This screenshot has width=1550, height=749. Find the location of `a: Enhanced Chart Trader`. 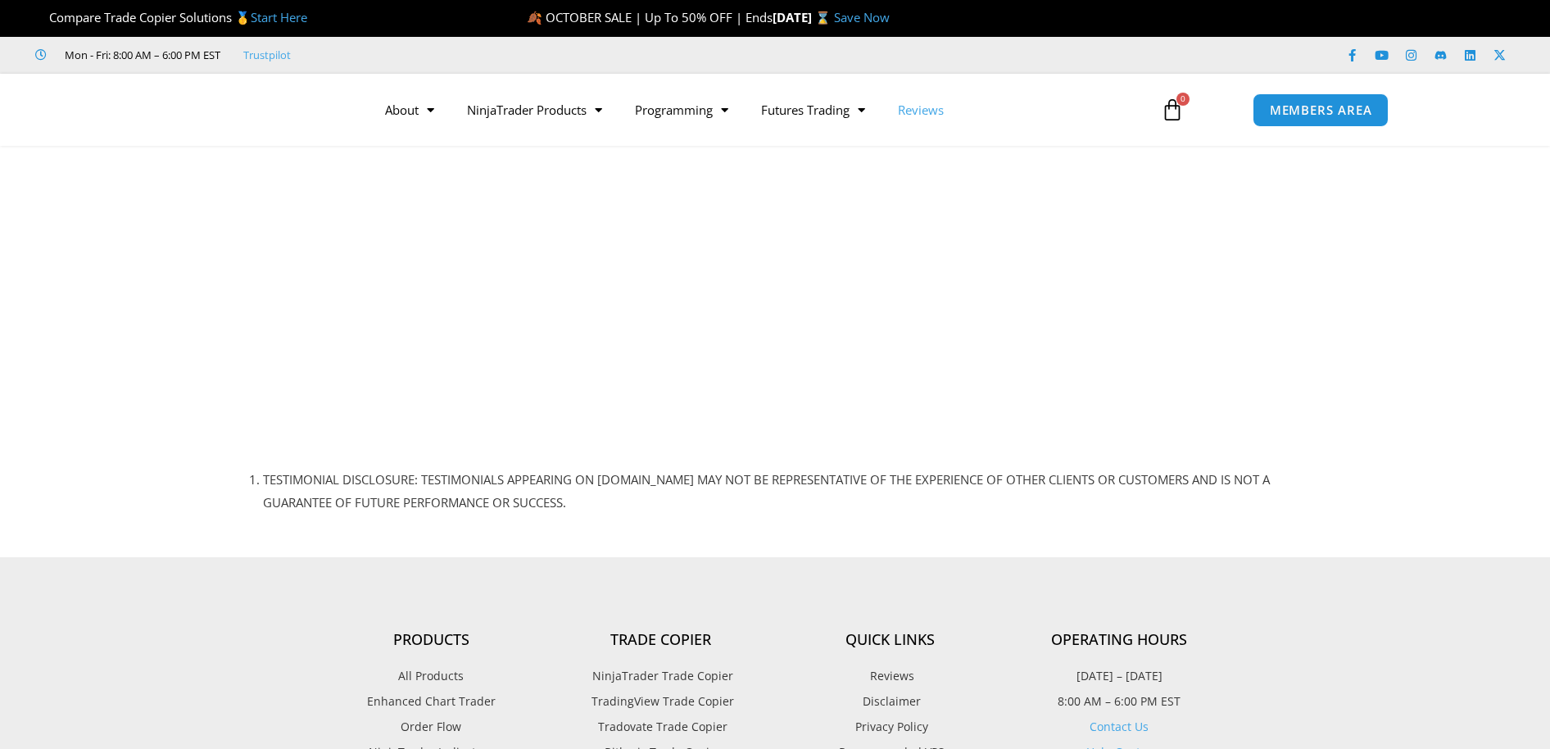

a: Enhanced Chart Trader is located at coordinates (431, 701).